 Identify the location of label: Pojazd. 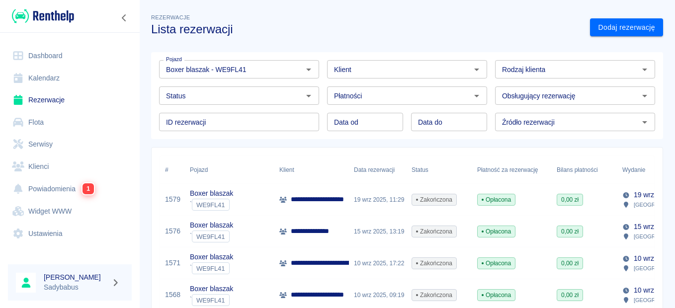
(174, 59).